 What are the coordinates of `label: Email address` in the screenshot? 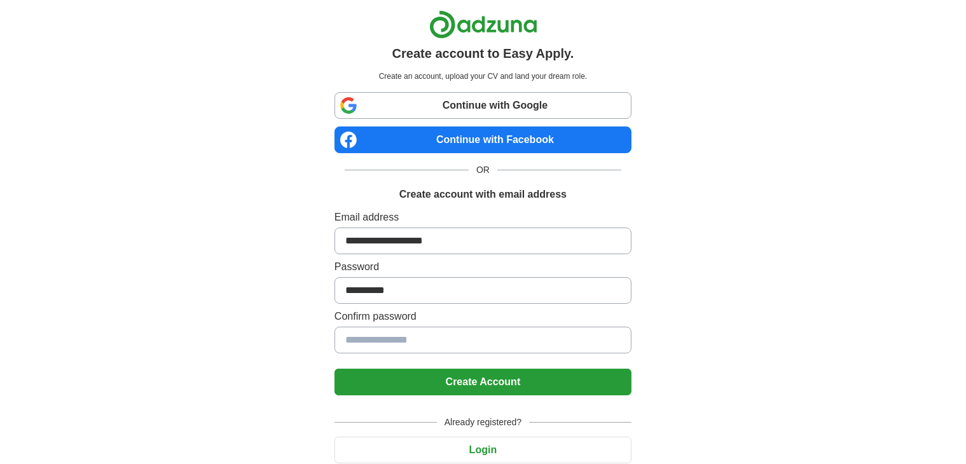 It's located at (483, 218).